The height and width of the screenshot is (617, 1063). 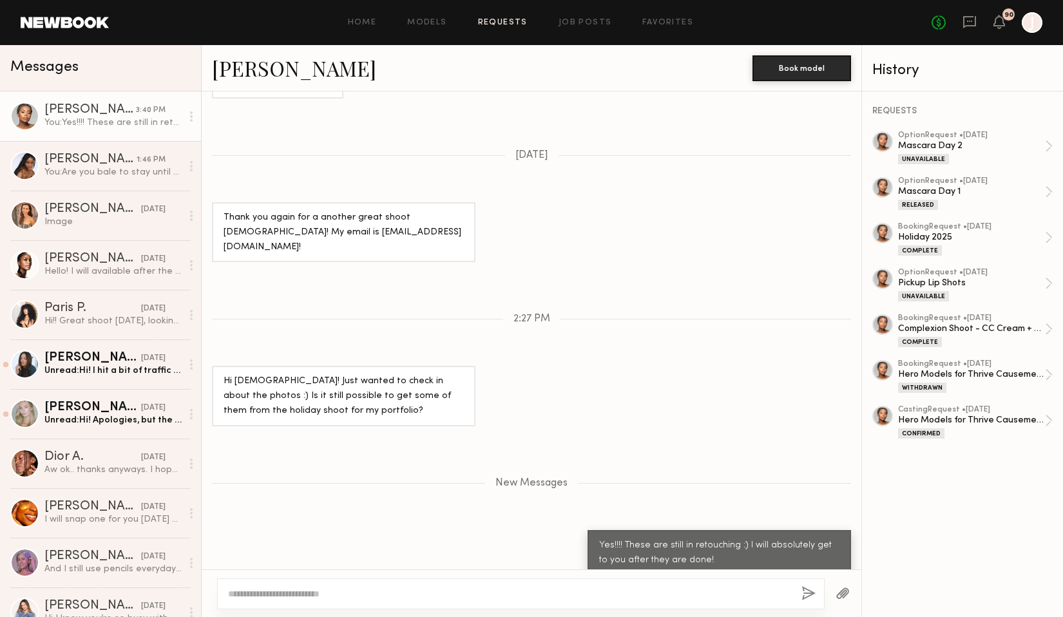 What do you see at coordinates (801, 68) in the screenshot?
I see `button: Book model` at bounding box center [801, 68].